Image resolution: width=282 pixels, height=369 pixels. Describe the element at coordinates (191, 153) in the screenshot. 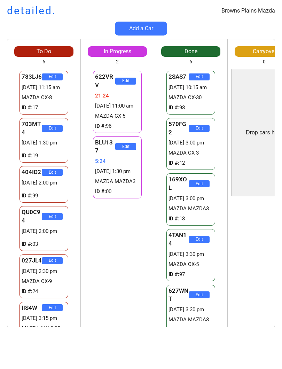

I see `div: MAZDA CX-3` at that location.